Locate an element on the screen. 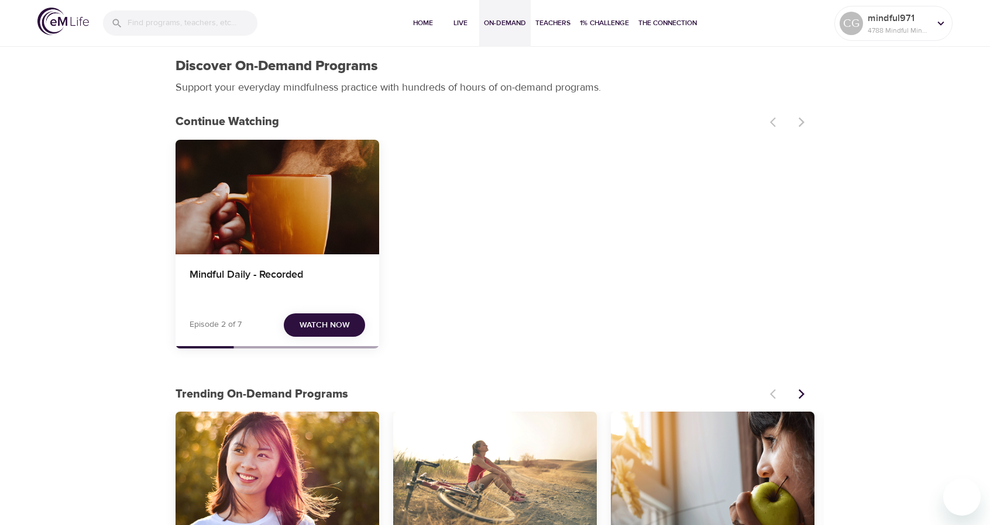 Image resolution: width=990 pixels, height=525 pixels. input: Find programs, teachers, etc... is located at coordinates (192, 23).